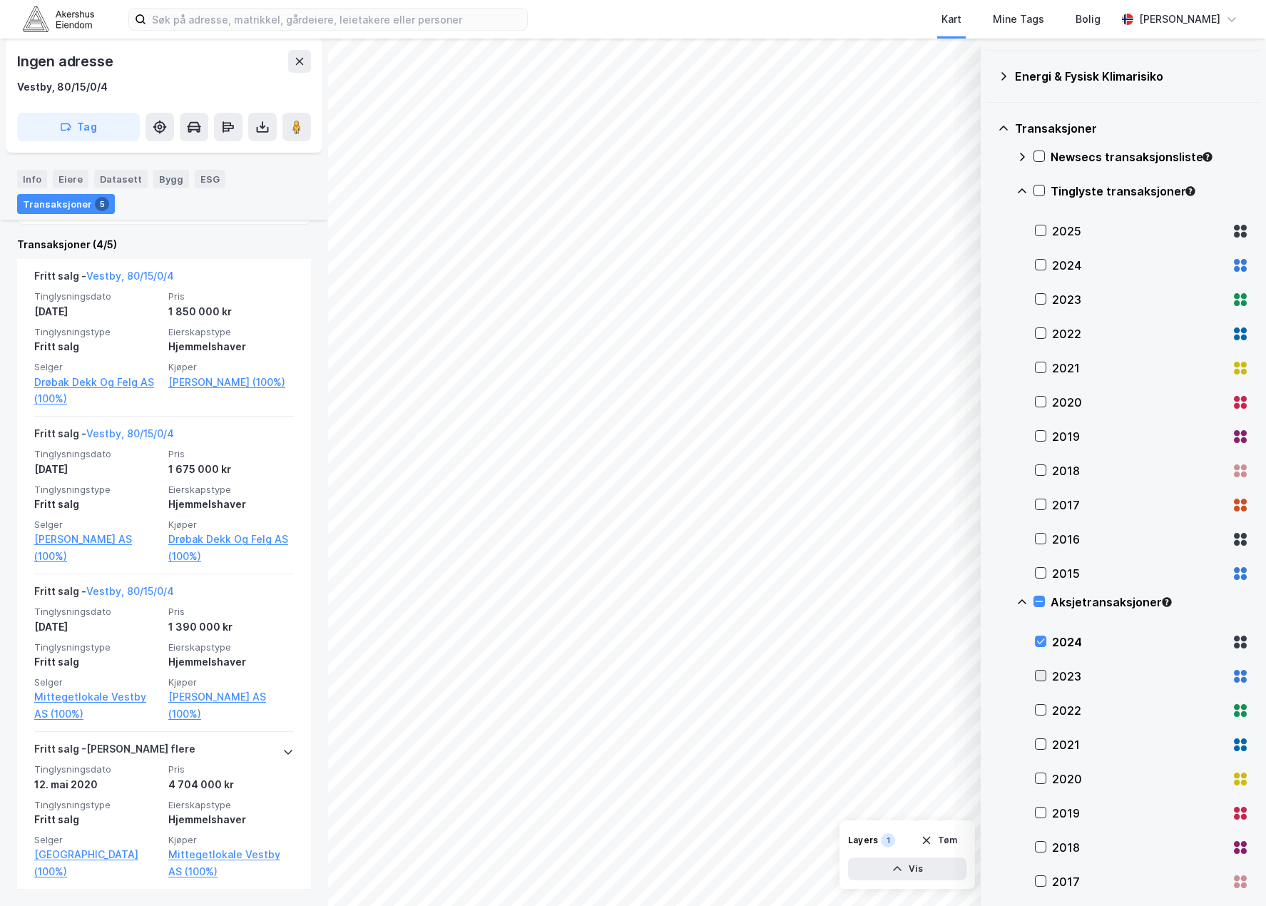 The image size is (1266, 906). What do you see at coordinates (1139, 539) in the screenshot?
I see `div: 2016` at bounding box center [1139, 539].